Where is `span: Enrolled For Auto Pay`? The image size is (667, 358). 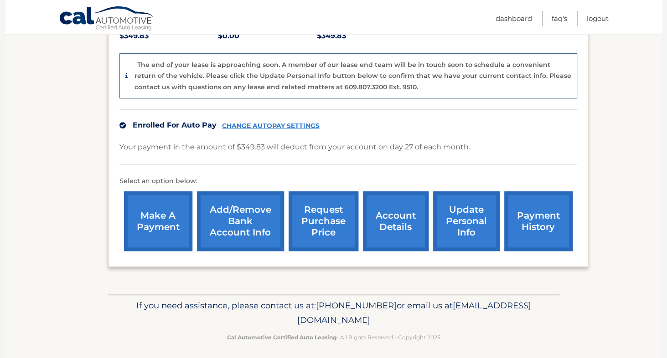
span: Enrolled For Auto Pay is located at coordinates (175, 125).